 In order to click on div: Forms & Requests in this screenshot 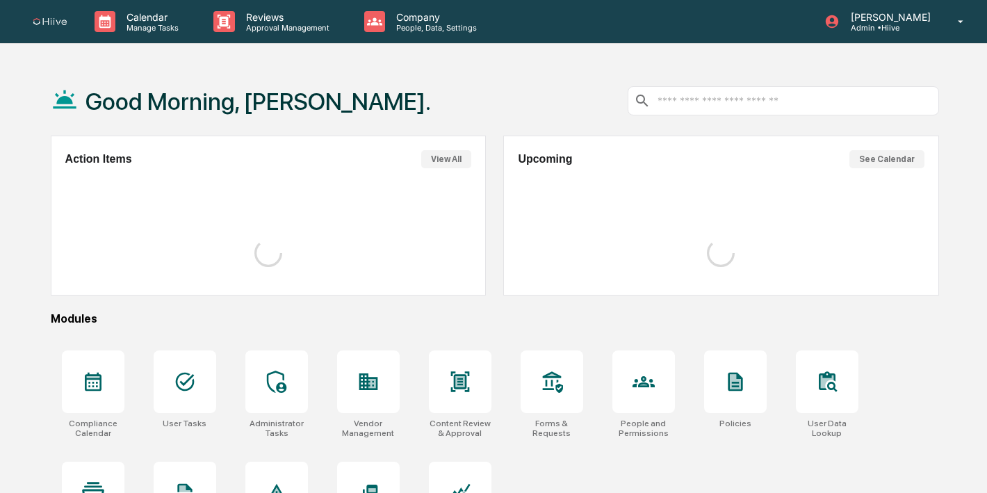, I will do `click(552, 428)`.